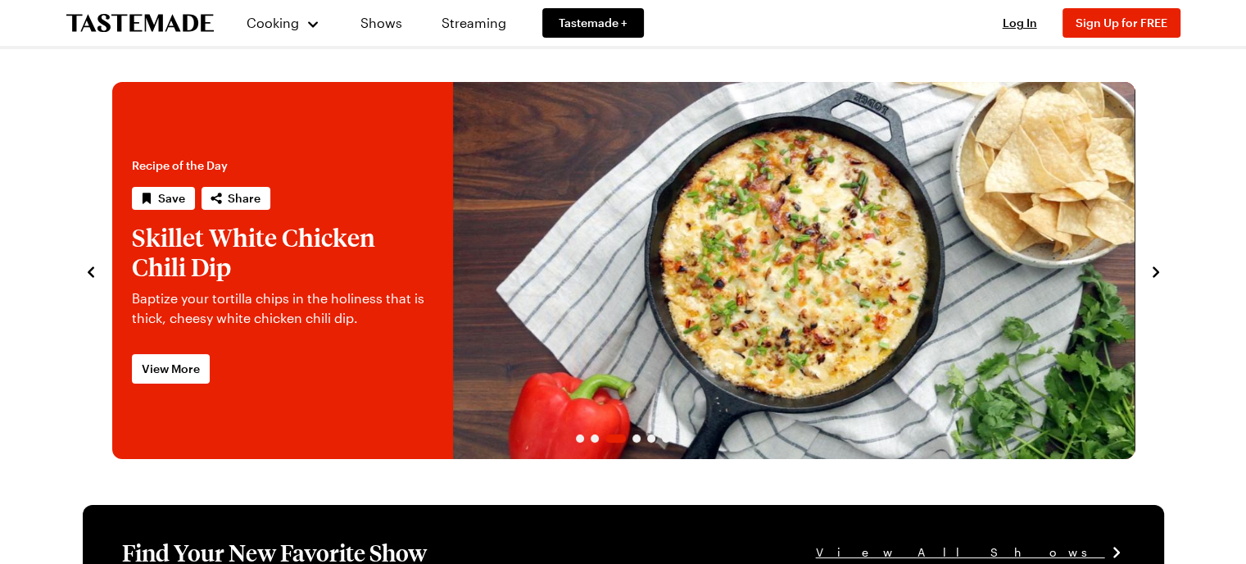 Image resolution: width=1246 pixels, height=564 pixels. I want to click on span: View All Shows, so click(960, 552).